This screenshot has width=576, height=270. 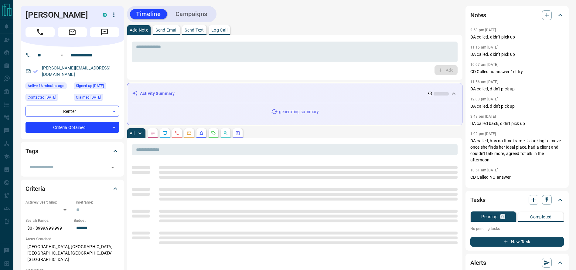 I want to click on h2: Criteria, so click(x=35, y=189).